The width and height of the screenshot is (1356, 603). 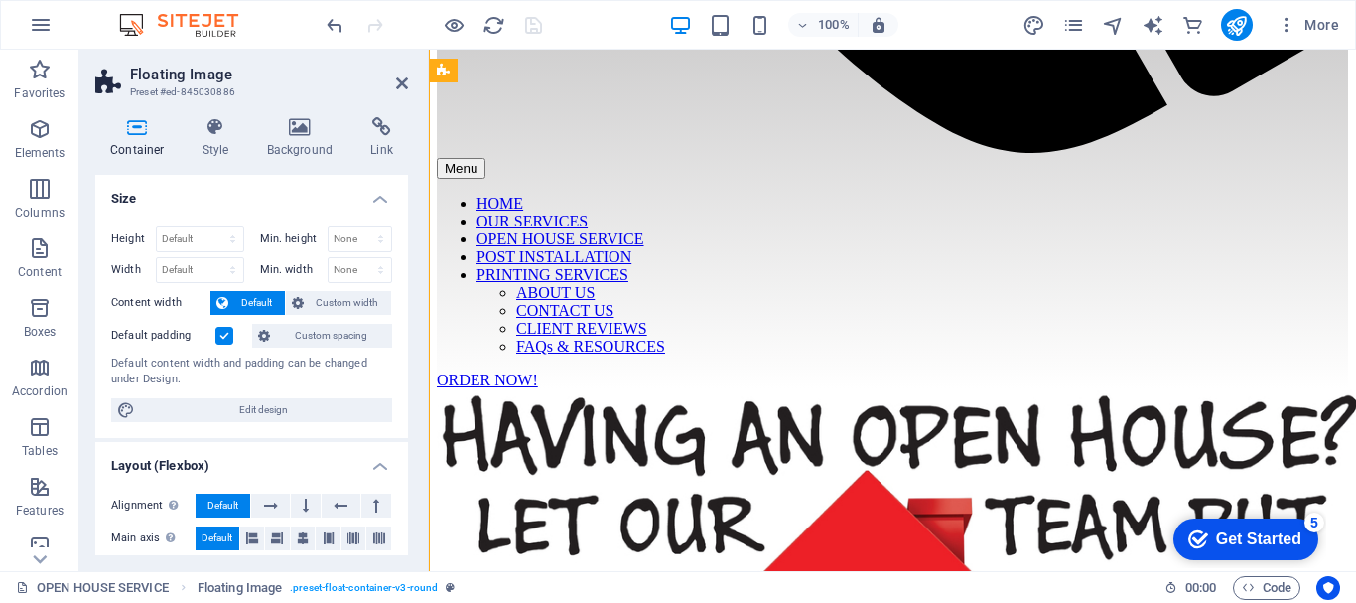 I want to click on button: 100%, so click(x=823, y=25).